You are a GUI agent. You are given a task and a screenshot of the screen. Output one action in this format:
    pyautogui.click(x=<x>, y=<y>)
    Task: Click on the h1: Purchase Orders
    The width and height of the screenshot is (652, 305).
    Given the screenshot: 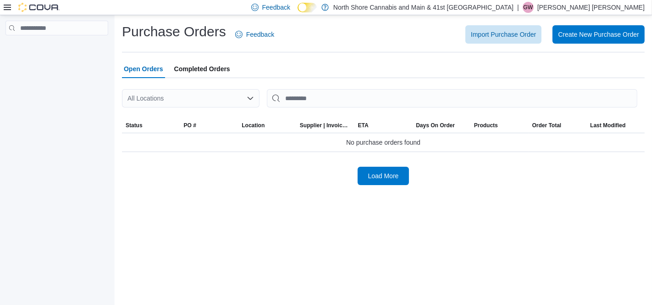 What is the action you would take?
    pyautogui.click(x=174, y=32)
    